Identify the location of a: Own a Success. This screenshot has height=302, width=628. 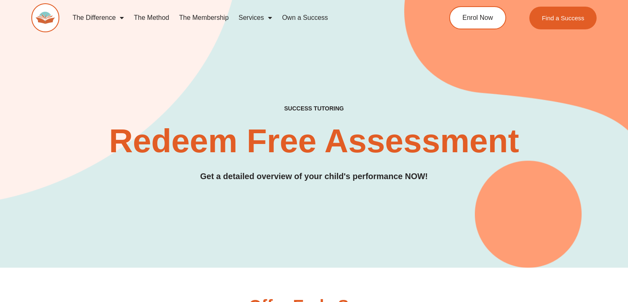
(305, 18).